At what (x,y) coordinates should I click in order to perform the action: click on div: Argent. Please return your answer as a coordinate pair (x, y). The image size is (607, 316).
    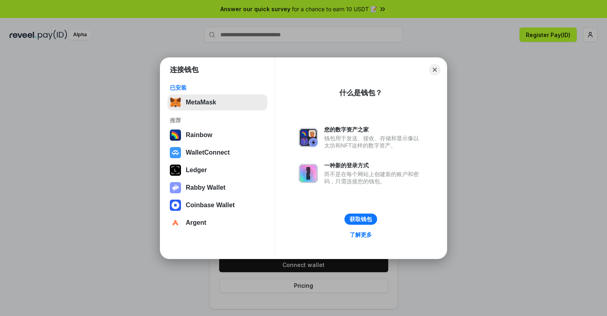
    Looking at the image, I should click on (196, 222).